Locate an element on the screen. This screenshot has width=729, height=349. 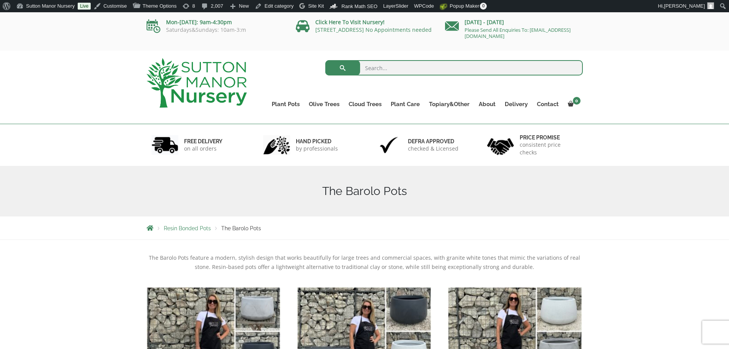
a: Olive Trees is located at coordinates (324, 104).